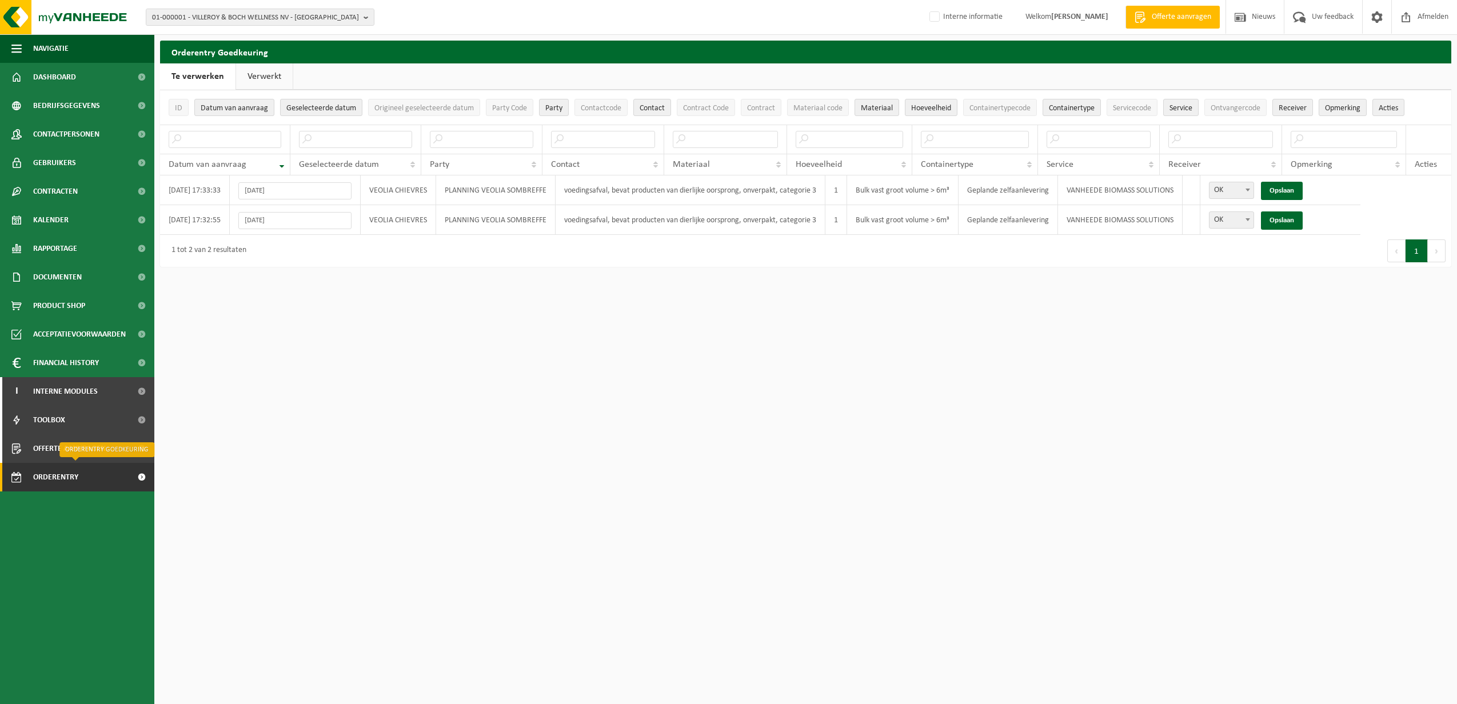 The height and width of the screenshot is (704, 1457). What do you see at coordinates (931, 107) in the screenshot?
I see `button: HoeveelheidHoeveelheid: Activate to sort` at bounding box center [931, 107].